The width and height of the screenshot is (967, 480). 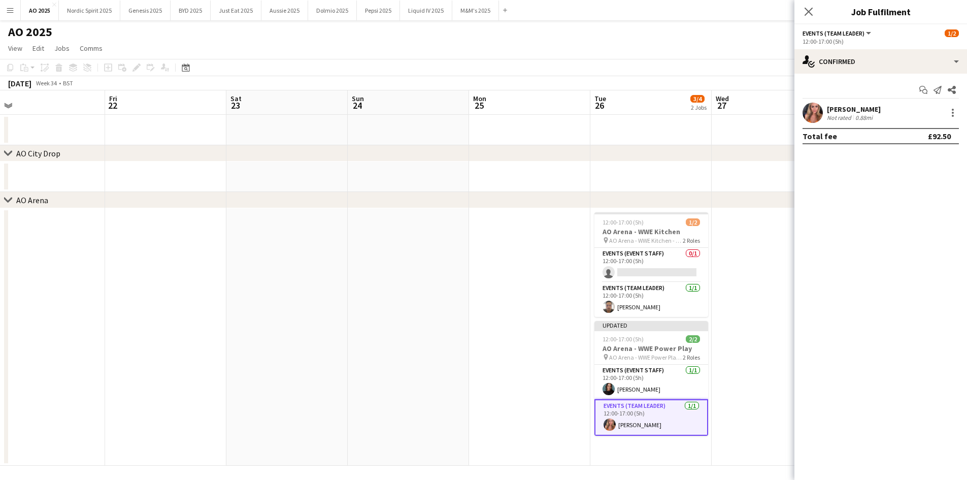 What do you see at coordinates (600, 99) in the screenshot?
I see `span: Tue` at bounding box center [600, 99].